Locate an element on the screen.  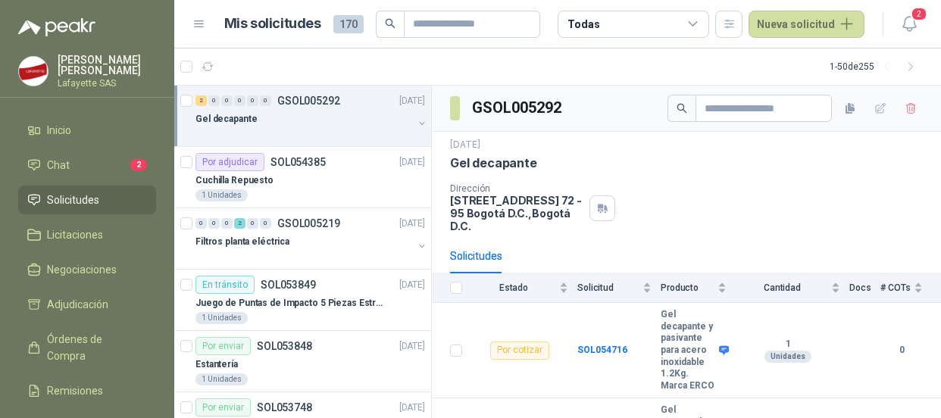
a: Órdenes de Compra is located at coordinates (87, 348).